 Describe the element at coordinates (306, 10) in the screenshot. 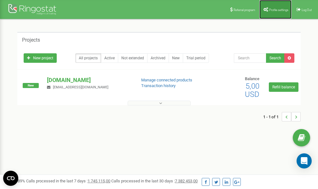

I see `span: Log Out` at that location.